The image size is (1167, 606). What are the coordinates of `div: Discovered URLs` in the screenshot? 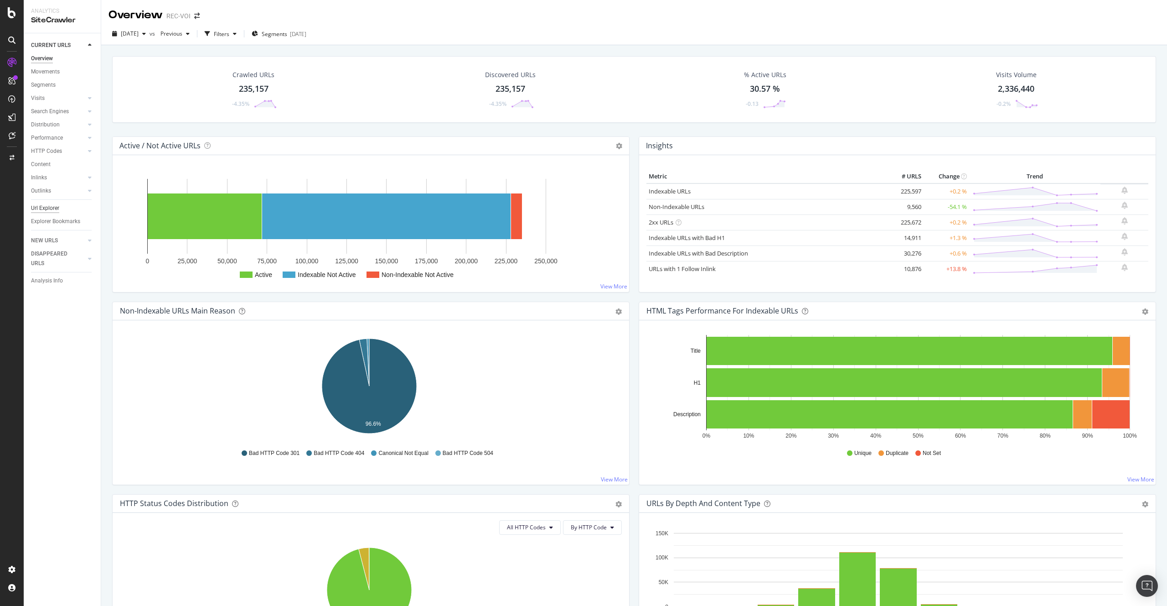 It's located at (510, 75).